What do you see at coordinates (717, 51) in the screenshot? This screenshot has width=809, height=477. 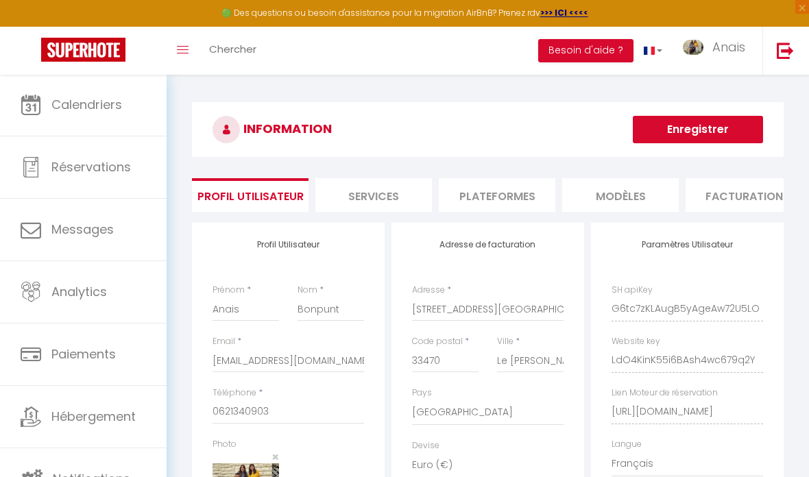 I see `a: ... Anais` at bounding box center [717, 51].